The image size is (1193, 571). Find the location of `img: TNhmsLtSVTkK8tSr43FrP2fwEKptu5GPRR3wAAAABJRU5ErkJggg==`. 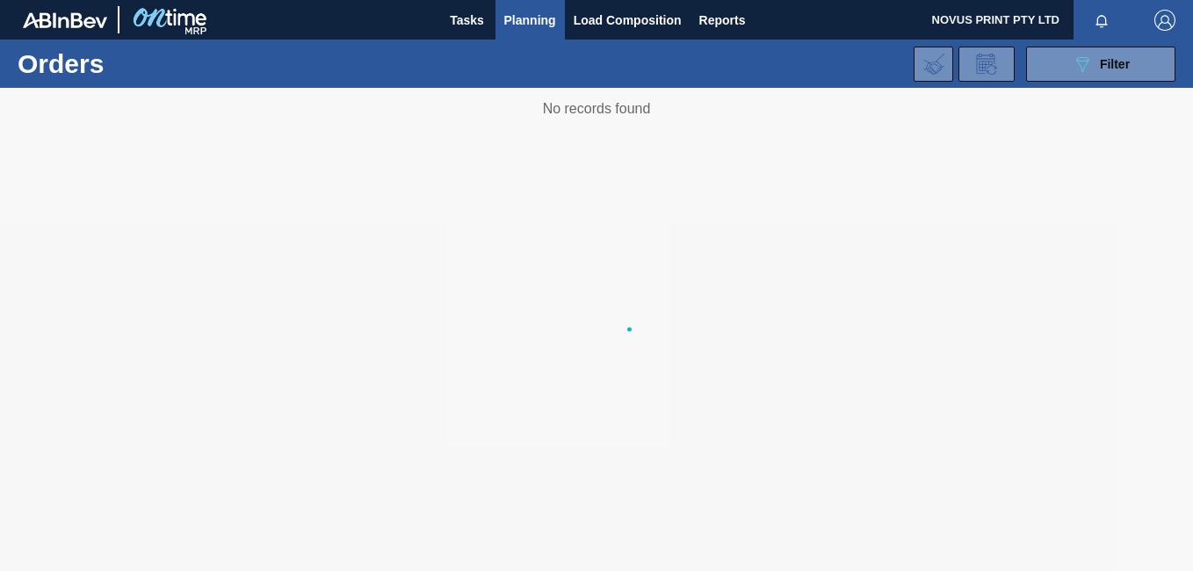

img: TNhmsLtSVTkK8tSr43FrP2fwEKptu5GPRR3wAAAABJRU5ErkJggg== is located at coordinates (65, 20).